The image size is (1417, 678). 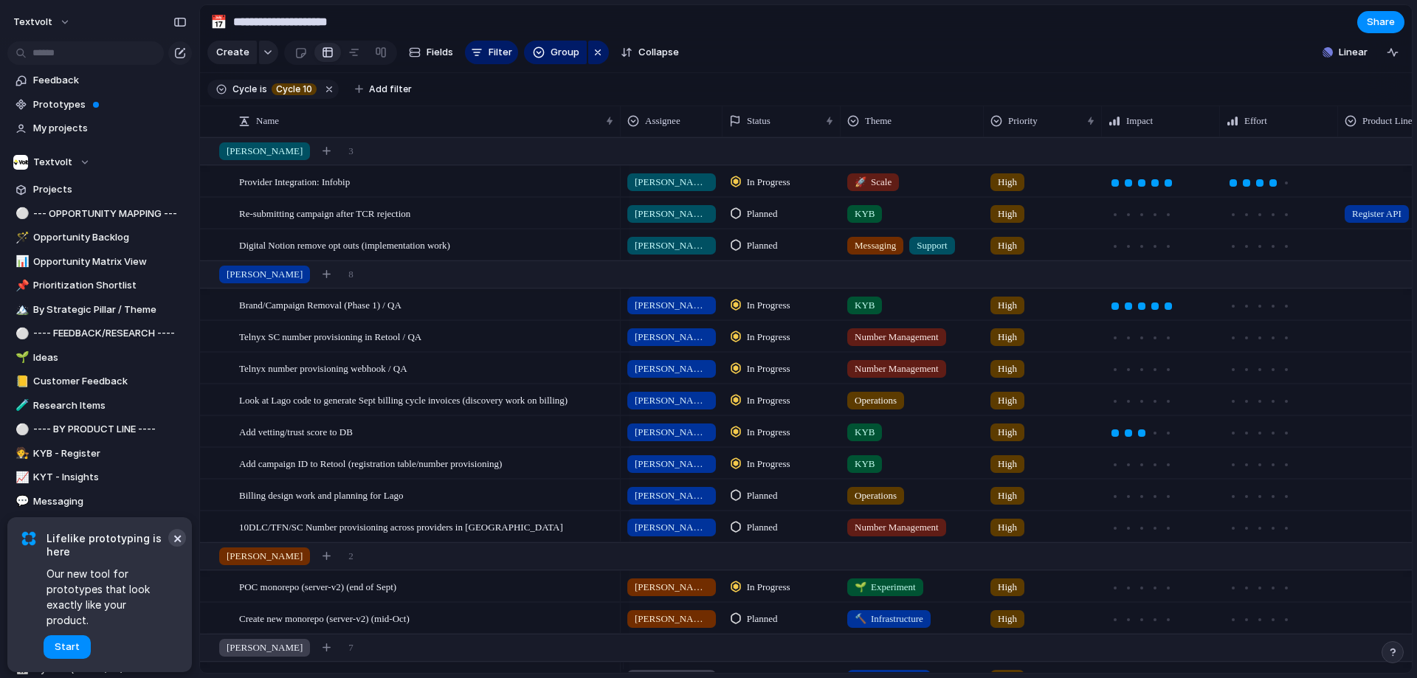 I want to click on div: ⚪---- BY PRODUCT LINE ----, so click(x=100, y=430).